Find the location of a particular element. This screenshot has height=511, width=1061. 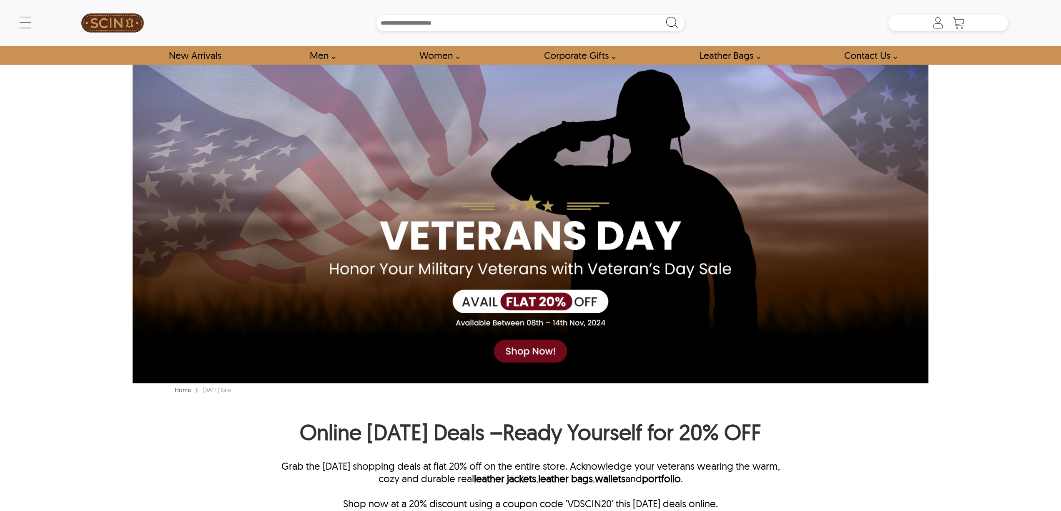

a: shop men's leather jackets is located at coordinates (320, 55).